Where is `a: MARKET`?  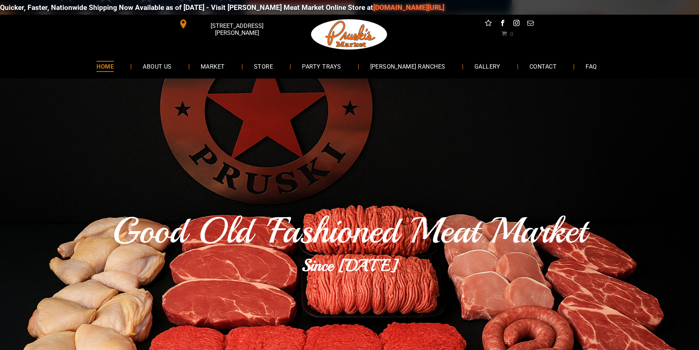
a: MARKET is located at coordinates (213, 66).